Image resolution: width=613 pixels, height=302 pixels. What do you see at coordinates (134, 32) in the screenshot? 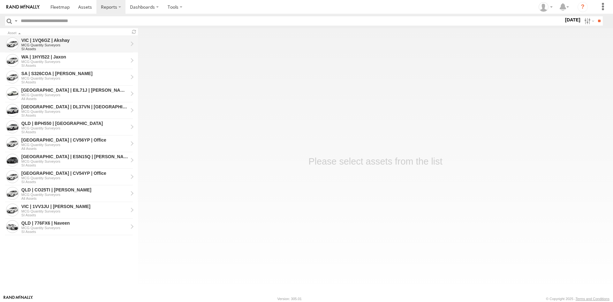
I see `span: Refresh` at bounding box center [134, 32].